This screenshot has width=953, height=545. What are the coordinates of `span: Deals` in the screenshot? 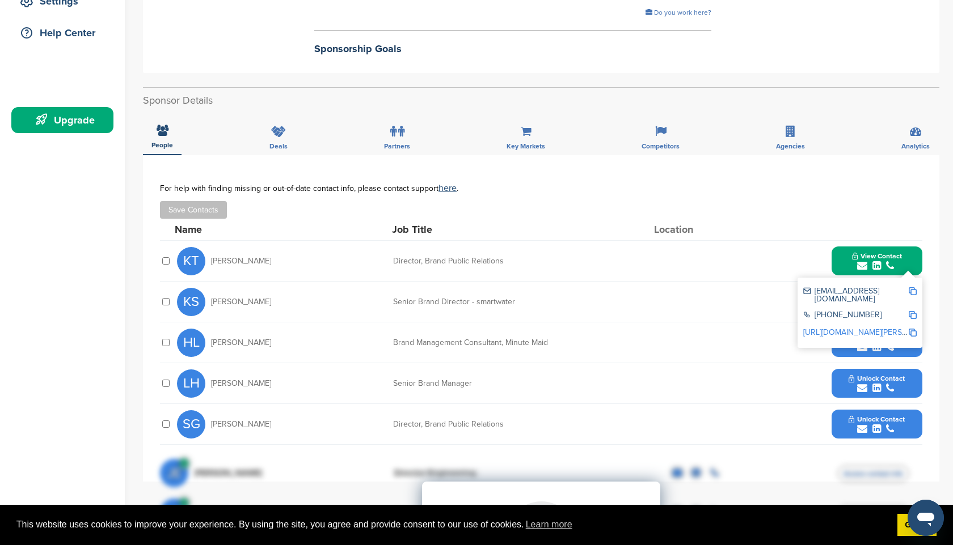 It's located at (278, 146).